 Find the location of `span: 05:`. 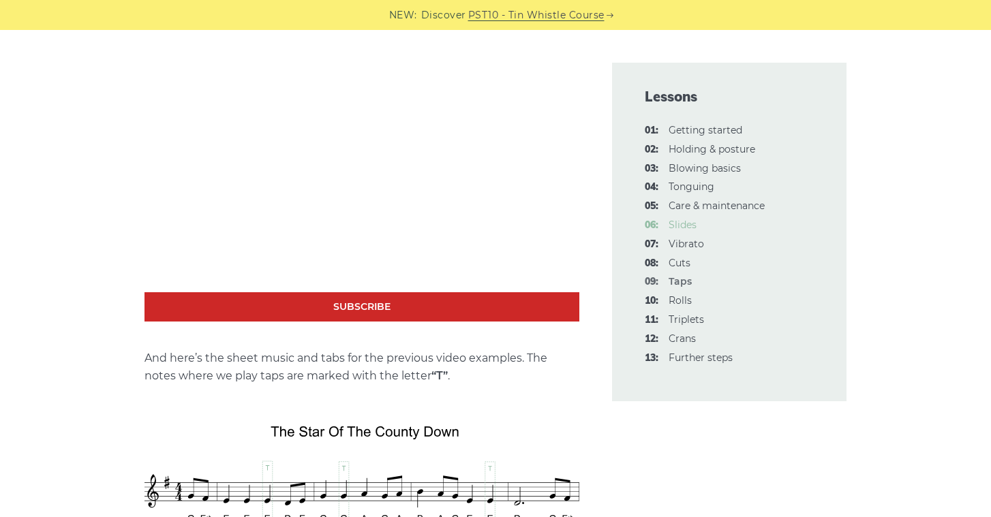

span: 05: is located at coordinates (651, 206).